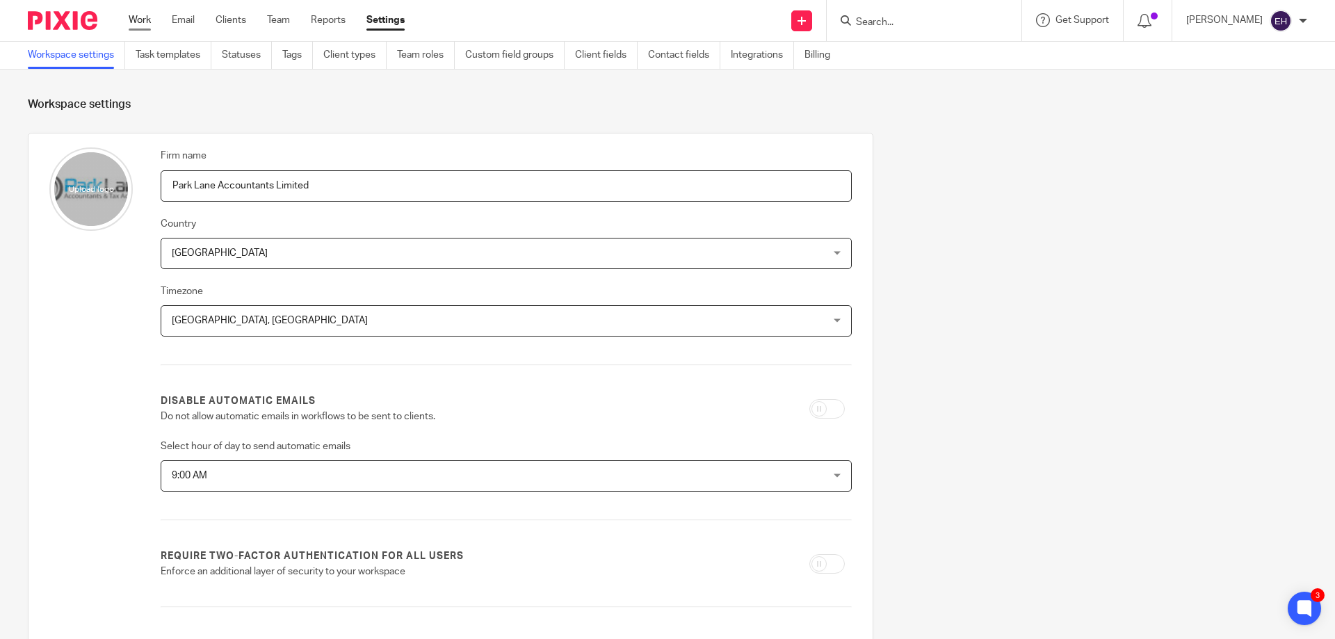 The image size is (1335, 639). I want to click on a: Clients, so click(231, 20).